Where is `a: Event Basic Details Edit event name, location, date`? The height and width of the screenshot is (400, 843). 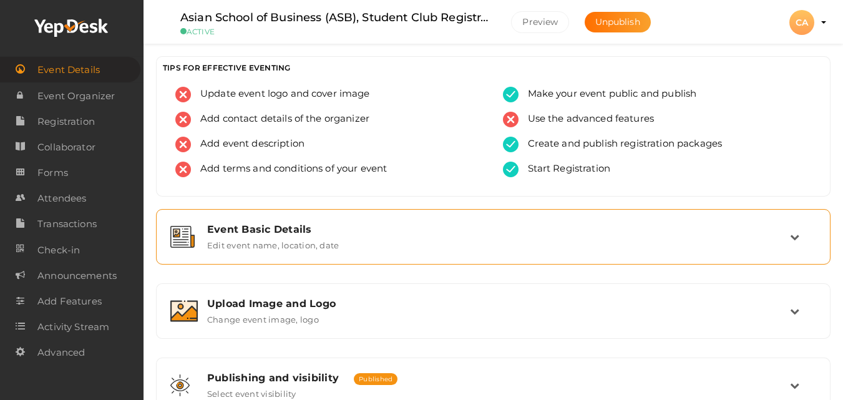 a: Event Basic Details Edit event name, location, date is located at coordinates (493, 246).